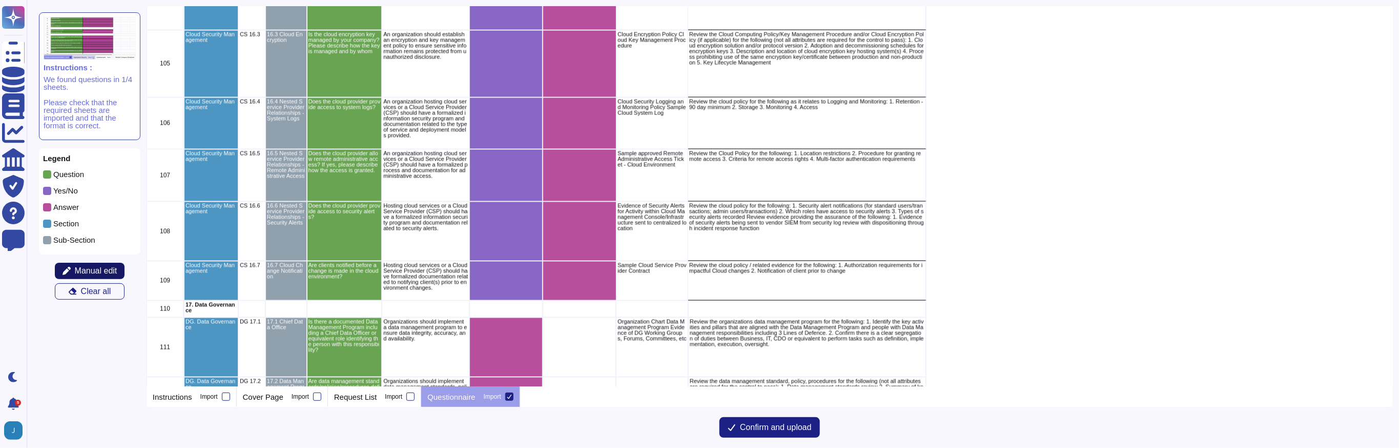  I want to click on p: Cloud Security Logging and Monitoring Policy Sample Cloud System Log, so click(652, 107).